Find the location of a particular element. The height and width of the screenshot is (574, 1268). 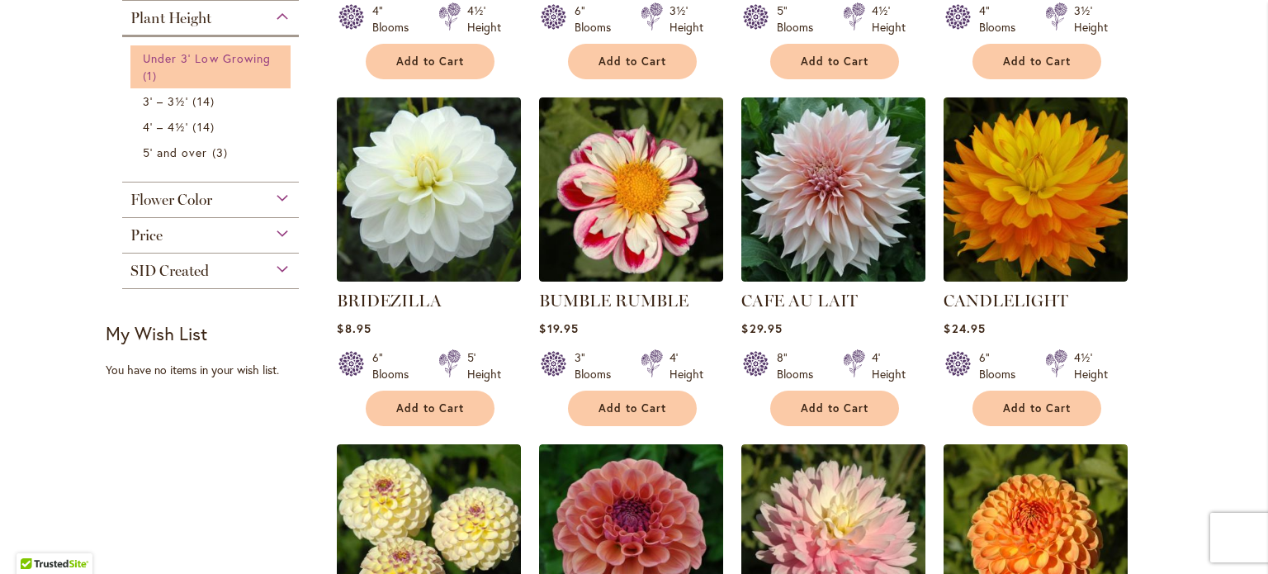

span: Flower Color is located at coordinates (171, 200).